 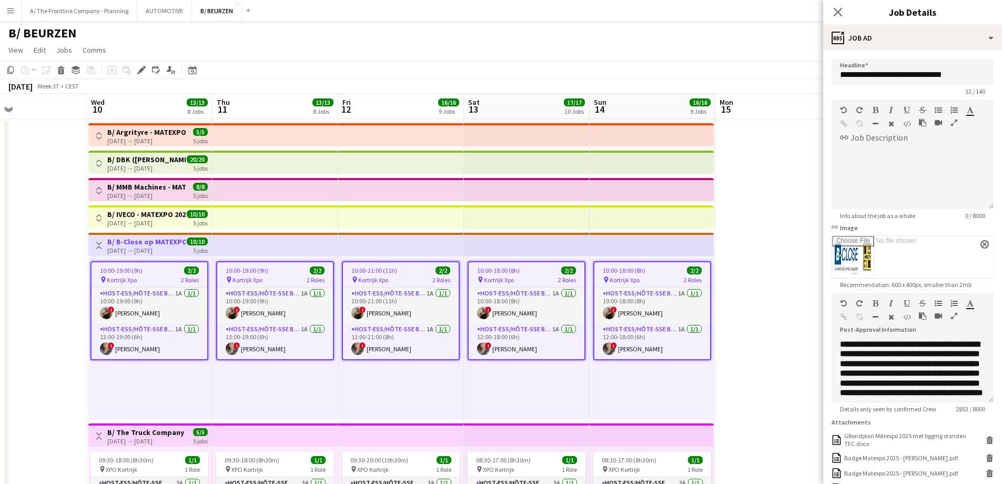 I want to click on span: 10, so click(x=97, y=109).